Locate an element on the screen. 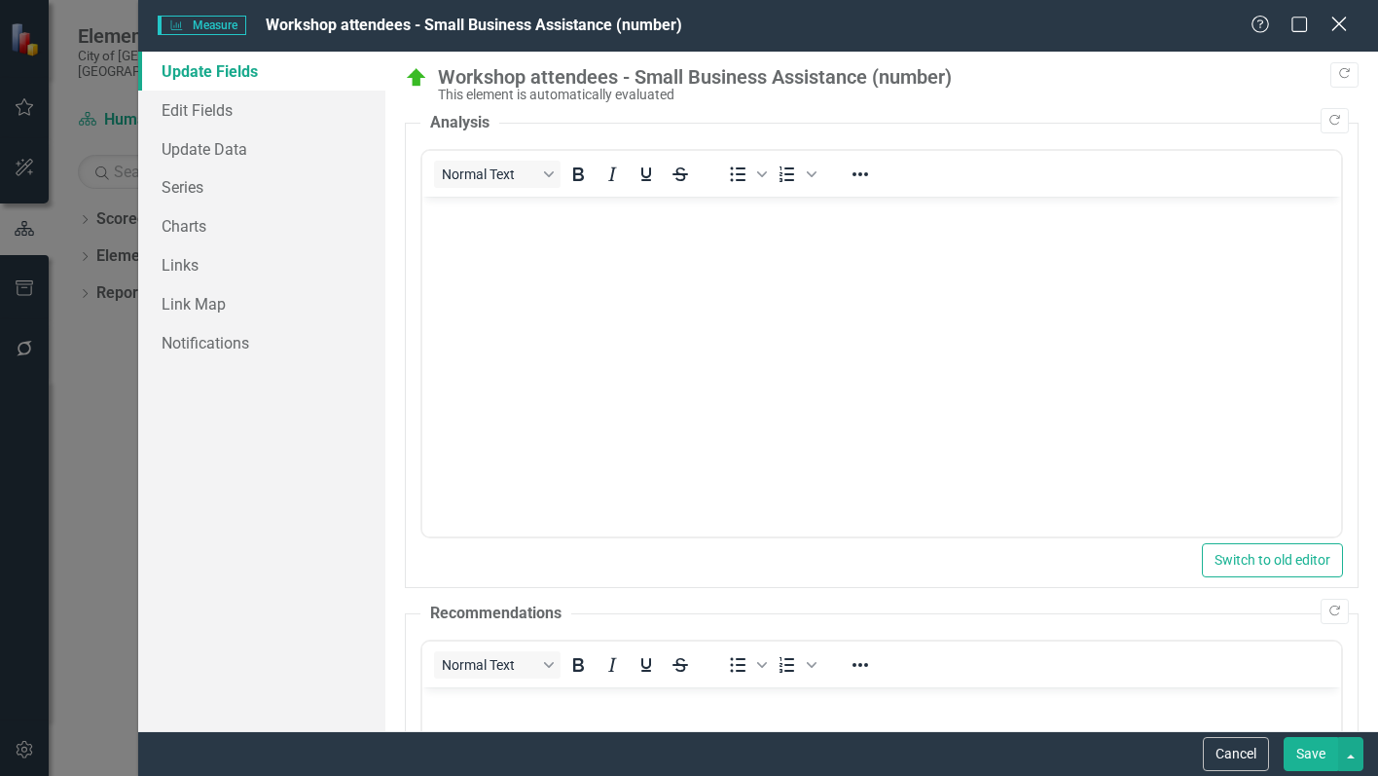  button: Save is located at coordinates (1311, 753).